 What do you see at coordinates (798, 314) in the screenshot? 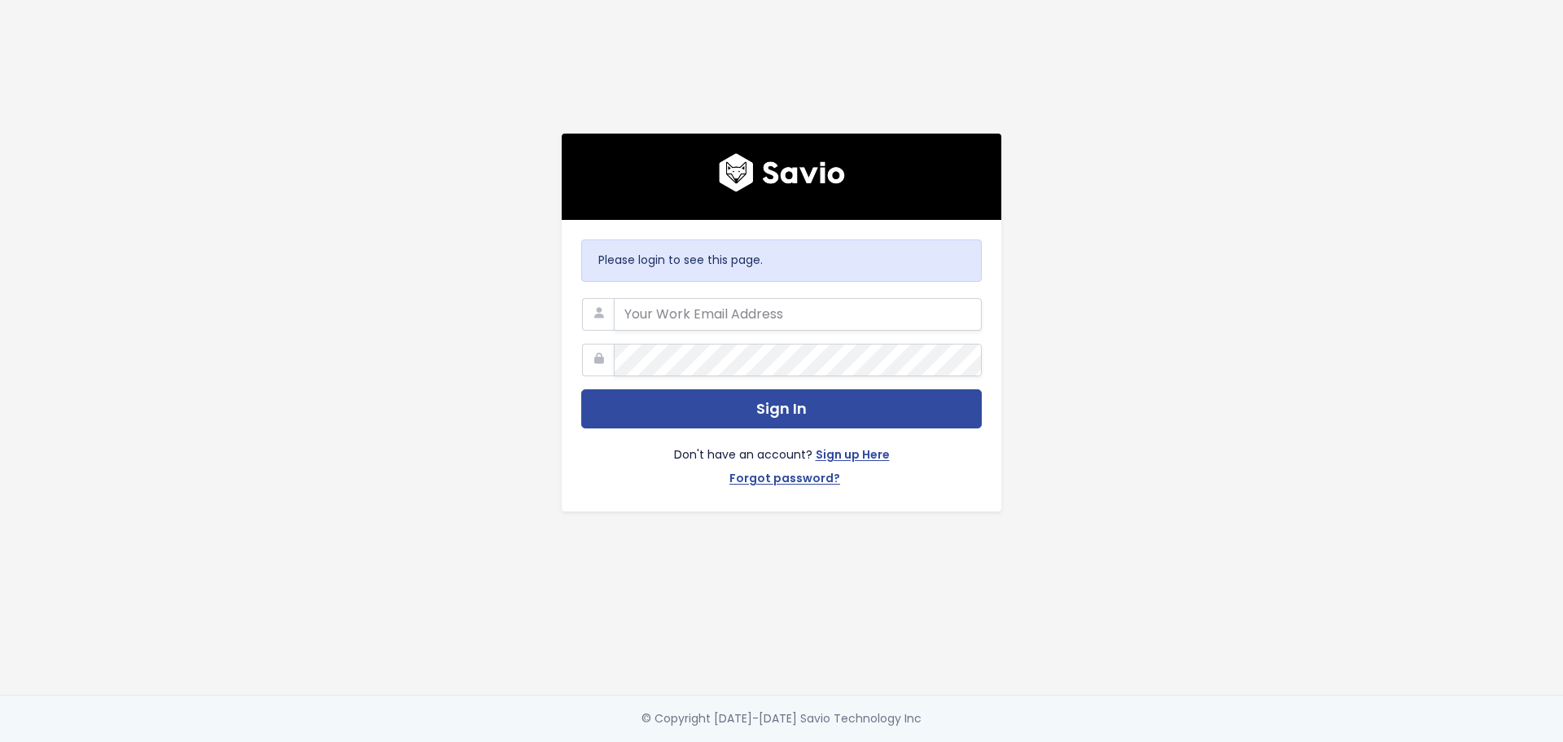
I see `input: Your Work Email Address` at bounding box center [798, 314].